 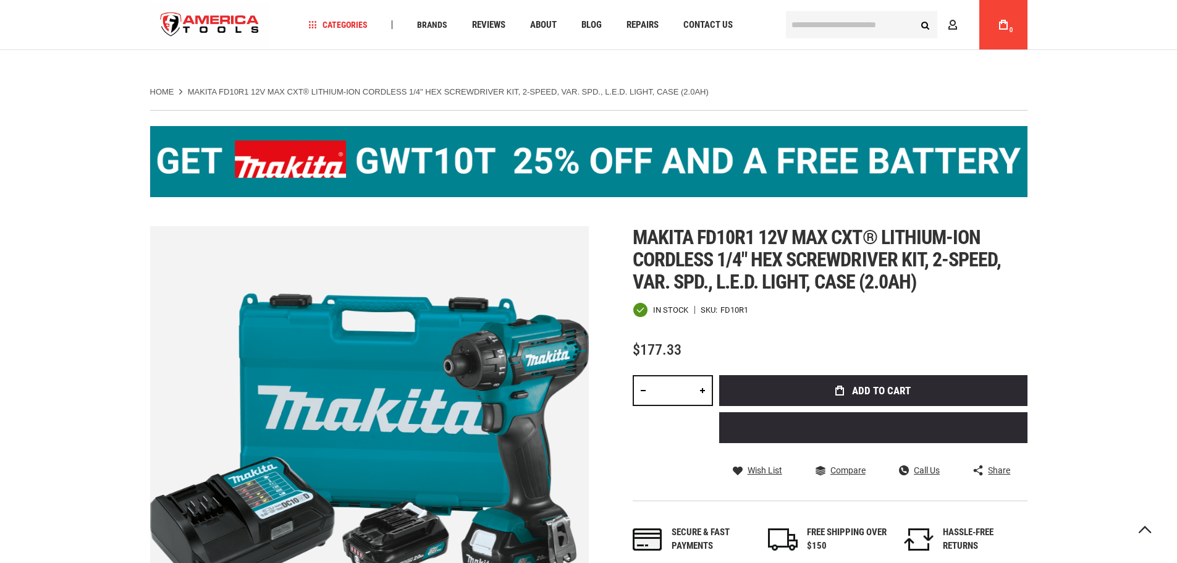 What do you see at coordinates (711, 310) in the screenshot?
I see `strong: SKU` at bounding box center [711, 310].